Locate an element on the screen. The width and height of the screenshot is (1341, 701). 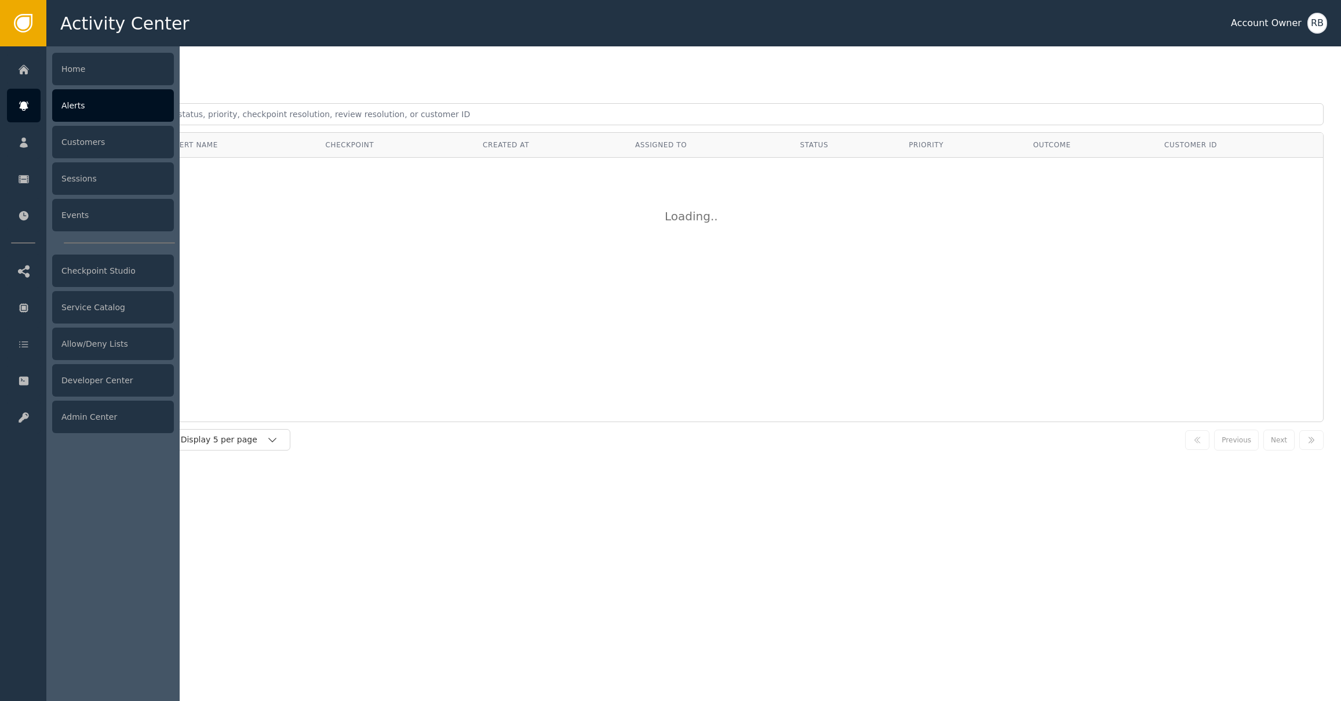
div: Sessions is located at coordinates (113, 178).